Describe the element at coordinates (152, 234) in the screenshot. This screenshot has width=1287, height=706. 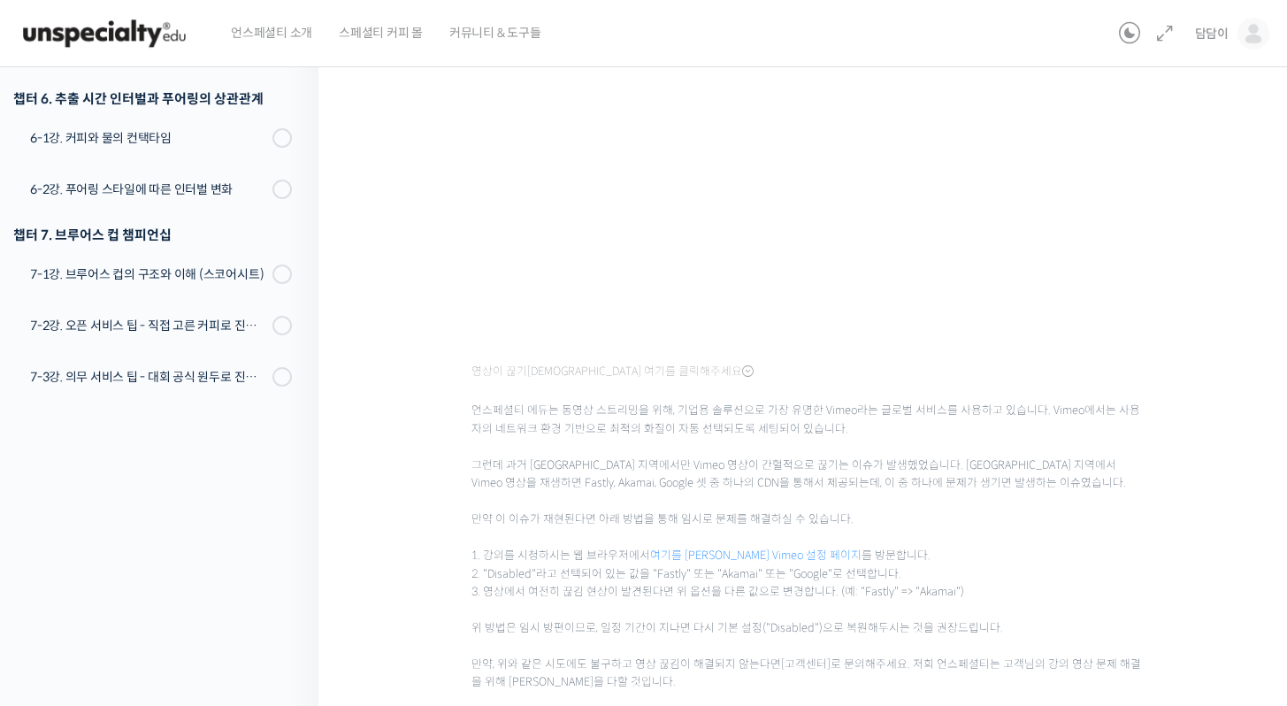
I see `div: 챕터 7. 브루어스 컵 챔피언십` at that location.